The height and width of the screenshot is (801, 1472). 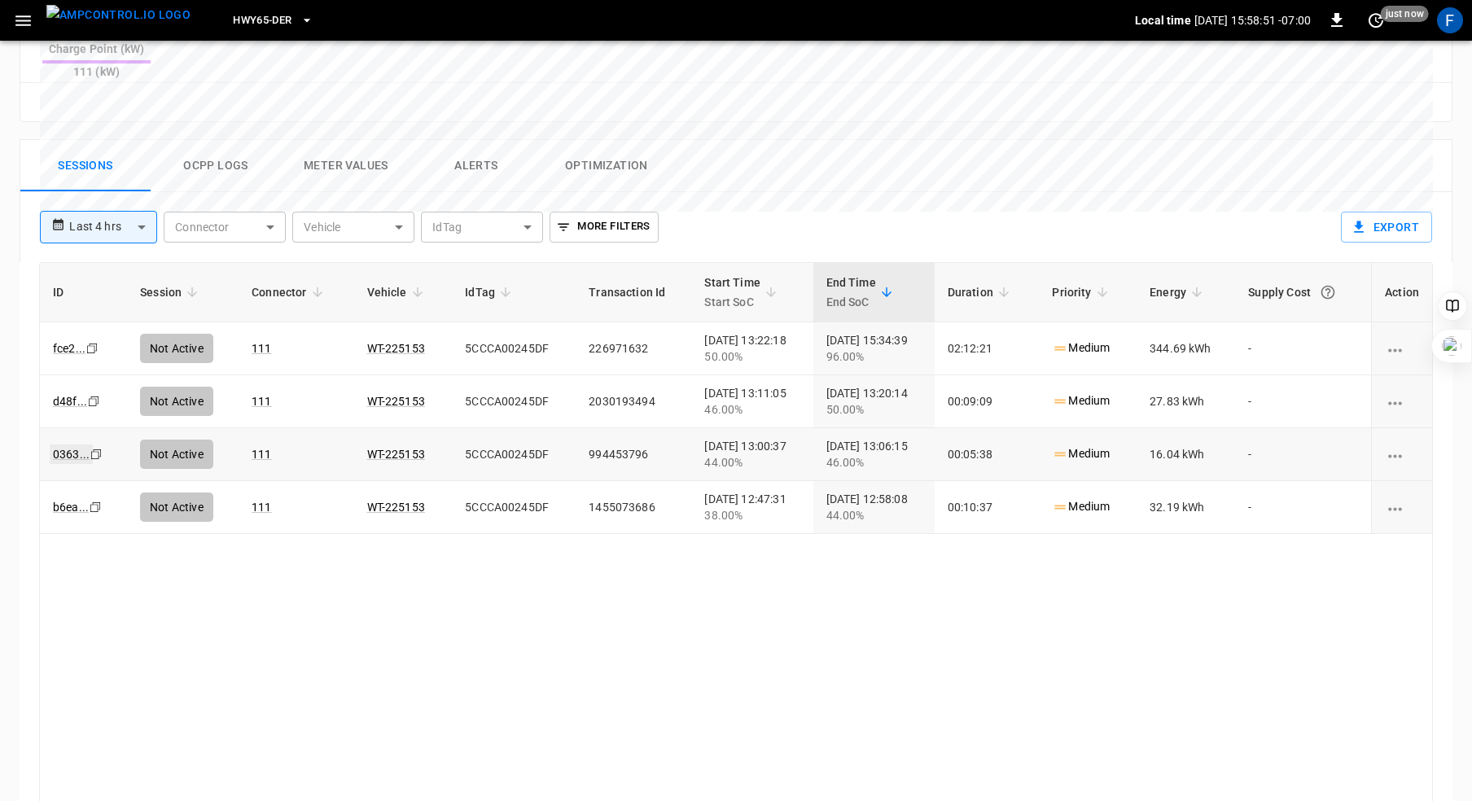 What do you see at coordinates (171, 292) in the screenshot?
I see `span: Session` at bounding box center [171, 292].